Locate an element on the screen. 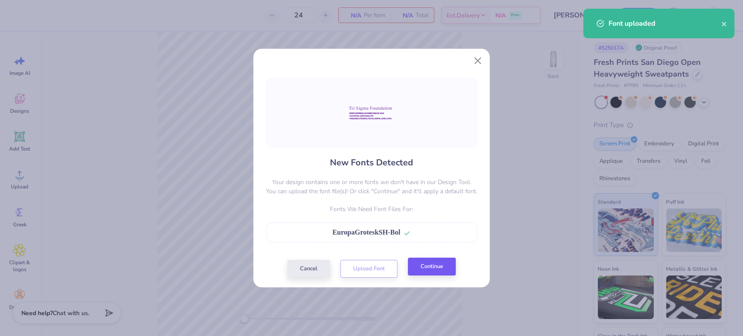 The image size is (743, 336). button: Continue is located at coordinates (432, 267).